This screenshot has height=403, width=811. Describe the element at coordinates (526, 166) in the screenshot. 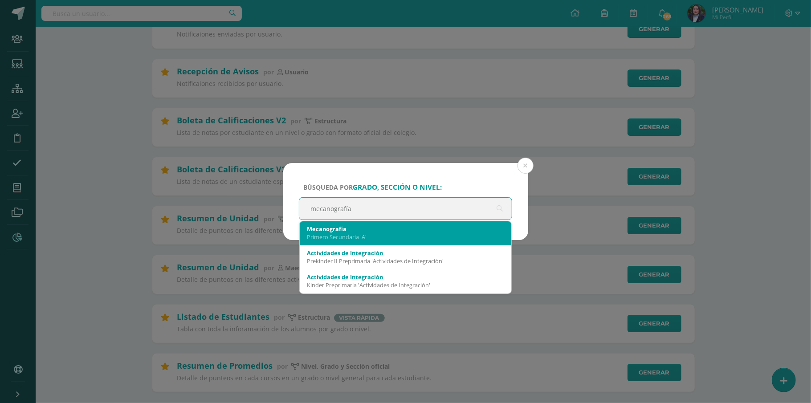

I see `button: Close (Esc)` at that location.